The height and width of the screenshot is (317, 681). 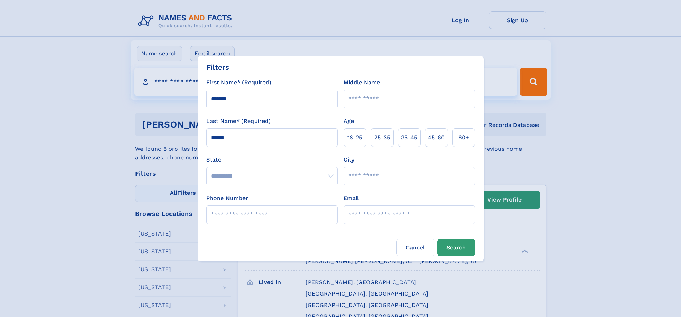 I want to click on label: First Name* (Required), so click(x=239, y=83).